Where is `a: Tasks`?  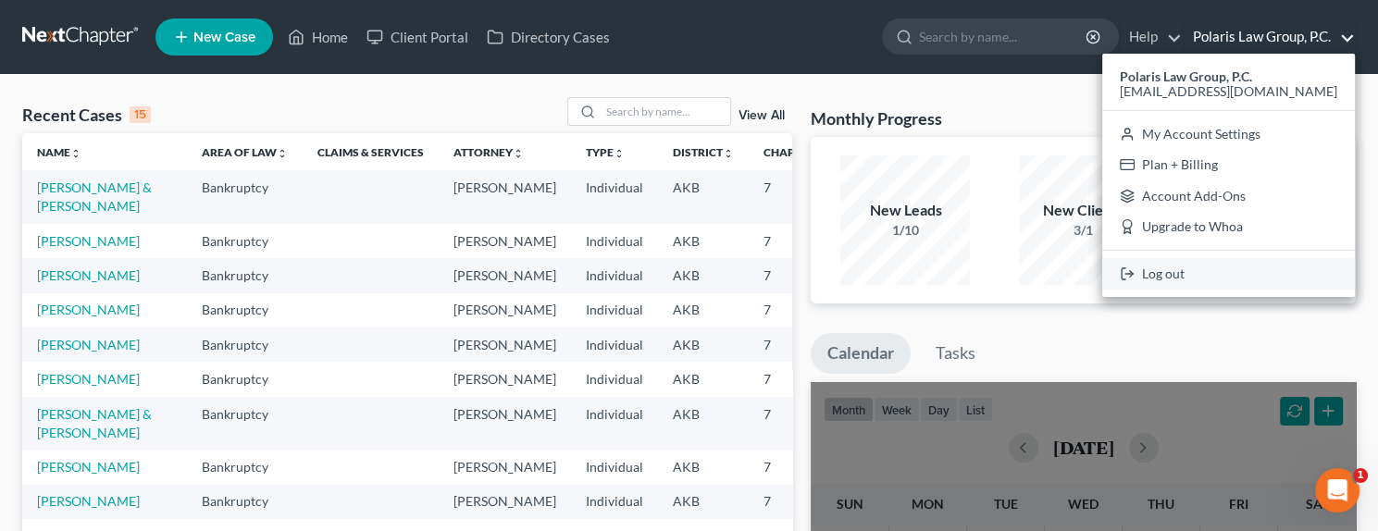
a: Tasks is located at coordinates (955, 353).